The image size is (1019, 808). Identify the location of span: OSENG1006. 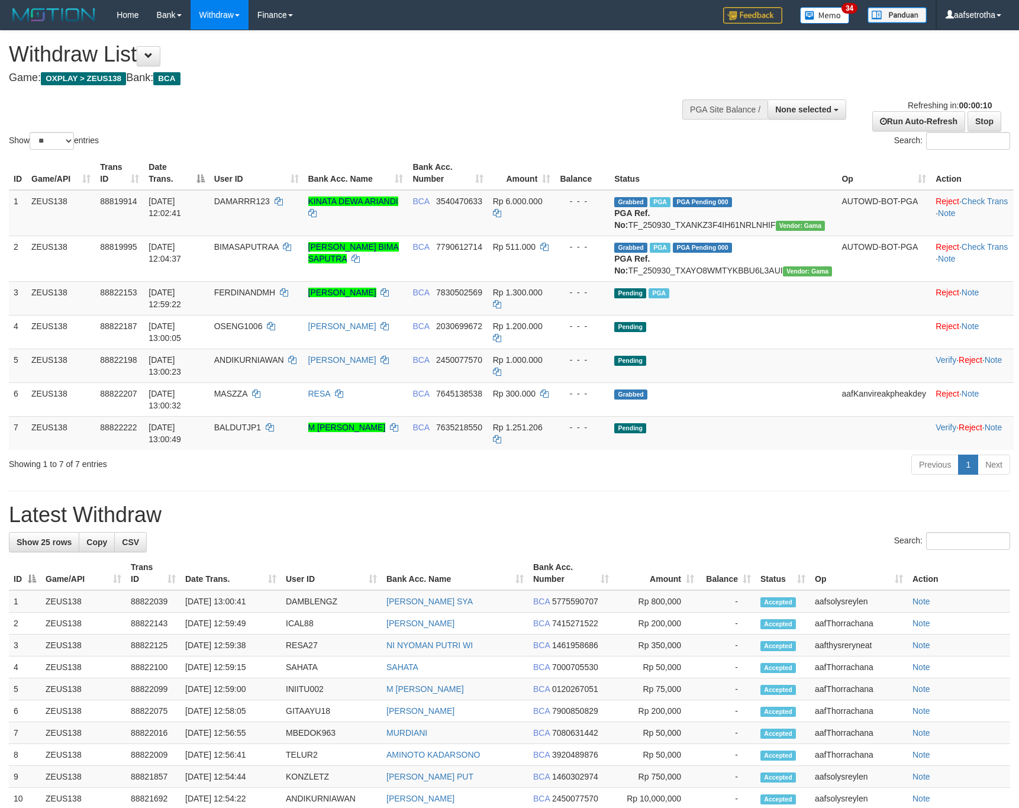
(239, 326).